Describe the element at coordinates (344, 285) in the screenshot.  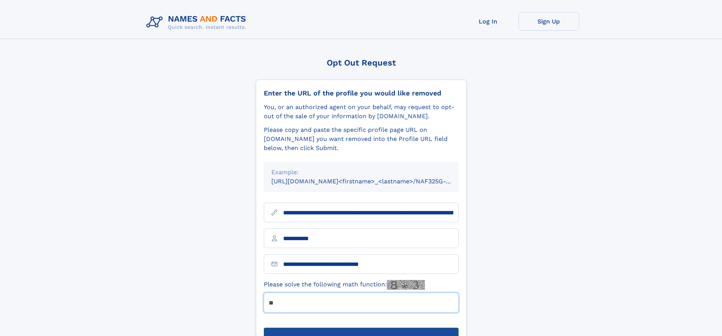
I see `label: Please solve the following math function:` at that location.